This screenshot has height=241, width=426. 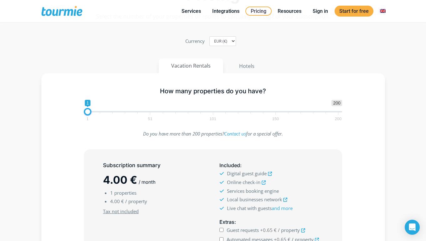 What do you see at coordinates (412, 227) in the screenshot?
I see `div: Open Intercom Messenger` at bounding box center [412, 227].